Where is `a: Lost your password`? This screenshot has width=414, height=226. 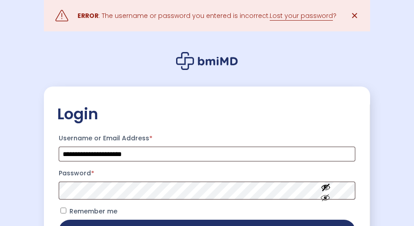 a: Lost your password is located at coordinates (301, 16).